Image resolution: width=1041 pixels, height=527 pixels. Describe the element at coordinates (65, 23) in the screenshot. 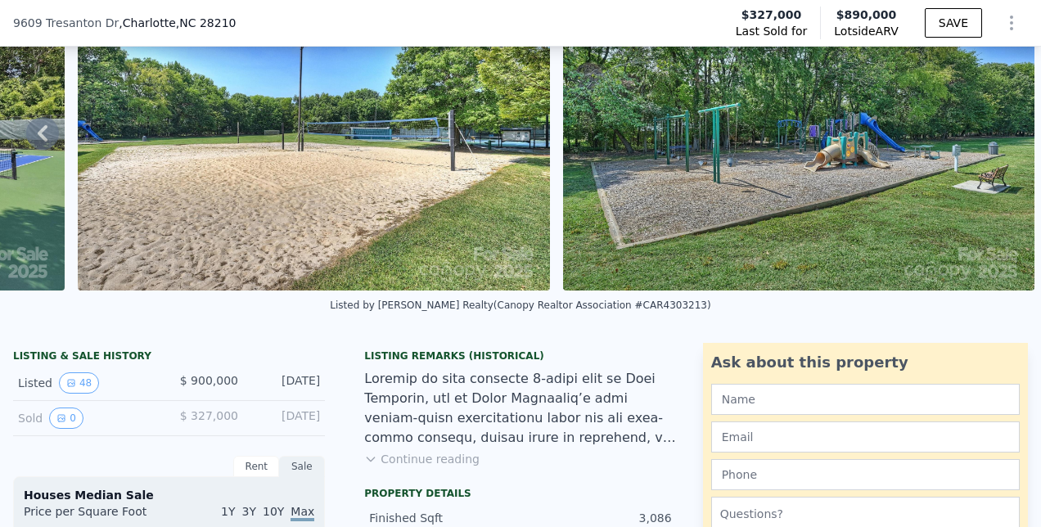

I see `span: 9609 Tresanton Dr` at that location.